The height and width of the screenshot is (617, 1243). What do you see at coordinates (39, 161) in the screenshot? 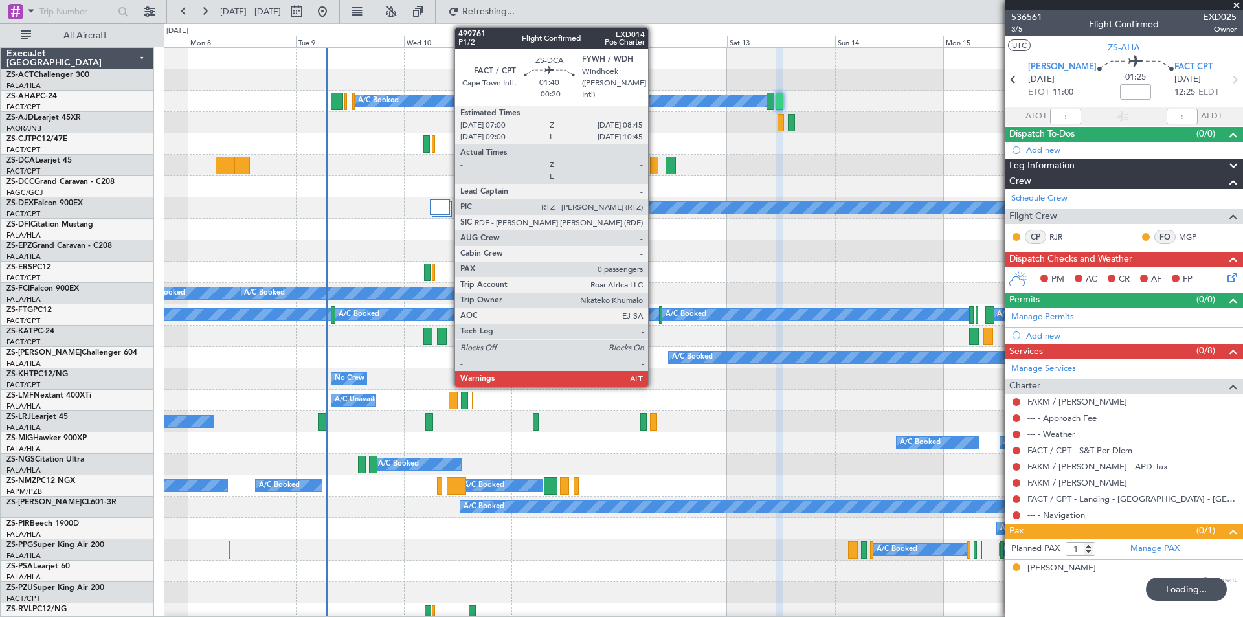
I see `a: ZS-DCALearjet 45` at bounding box center [39, 161].